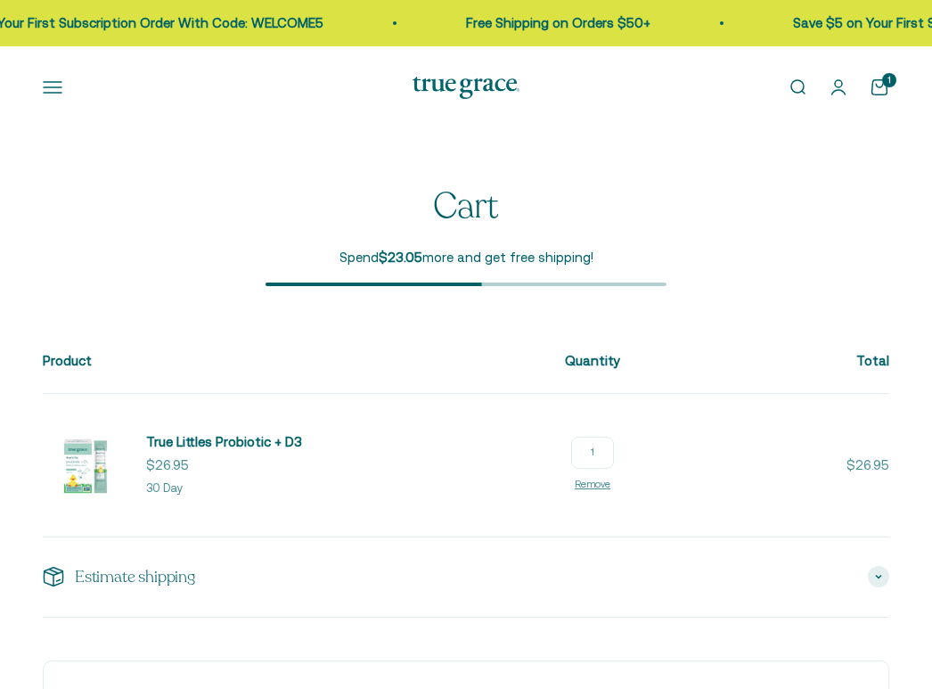 Image resolution: width=932 pixels, height=689 pixels. Describe the element at coordinates (135, 577) in the screenshot. I see `span: Estimate shipping` at that location.